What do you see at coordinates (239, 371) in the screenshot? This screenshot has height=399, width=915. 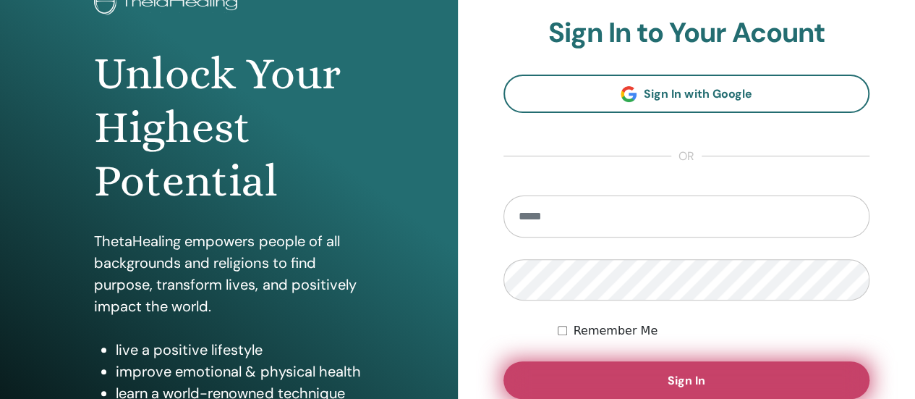 I see `li: improve emotional & physical health` at bounding box center [239, 371].